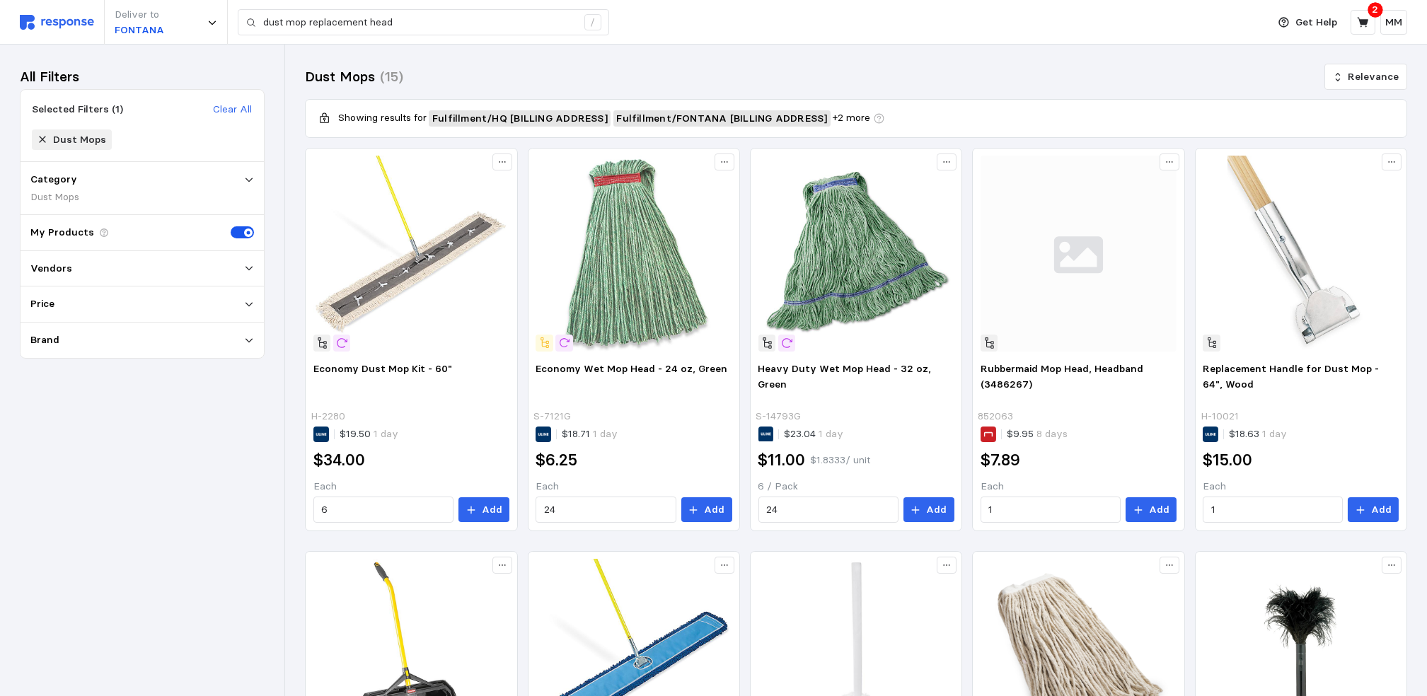 The image size is (1427, 696). I want to click on span: Rubbermaid Mop Head, Headband (3486267), so click(1062, 376).